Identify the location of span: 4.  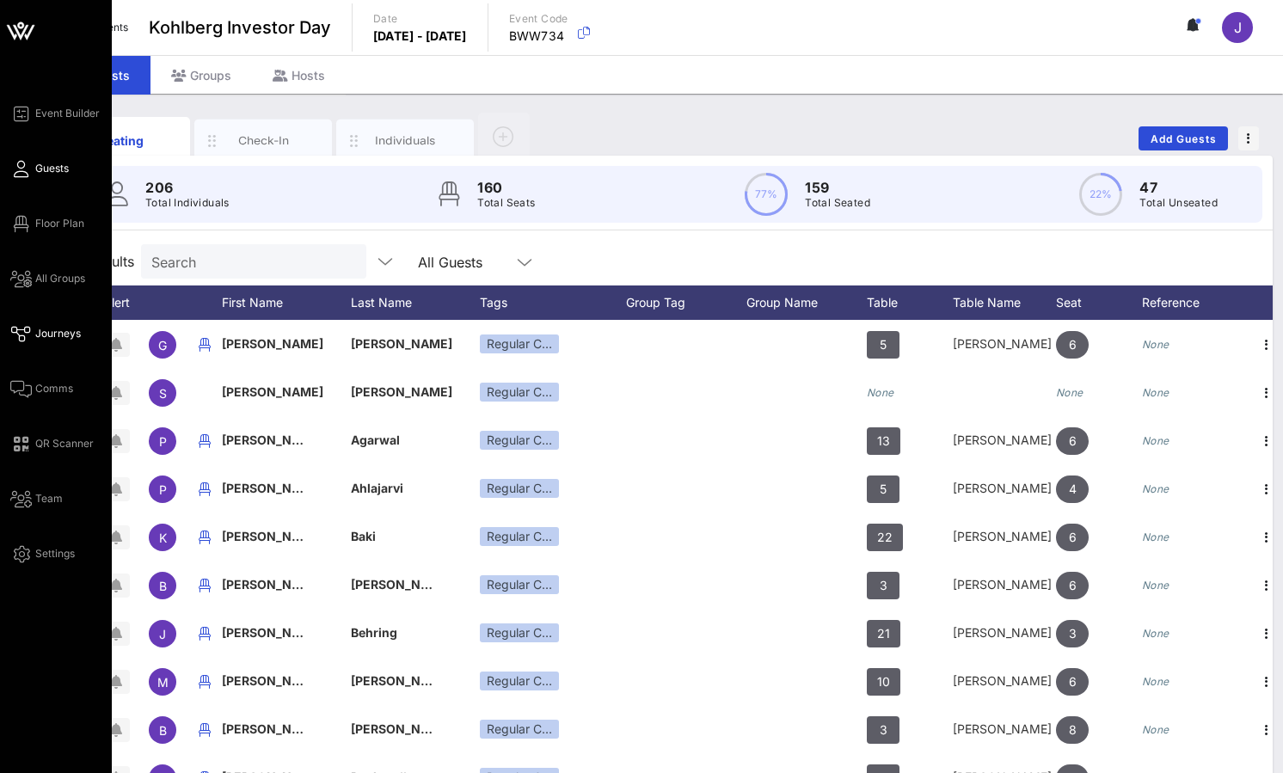
(1072, 489).